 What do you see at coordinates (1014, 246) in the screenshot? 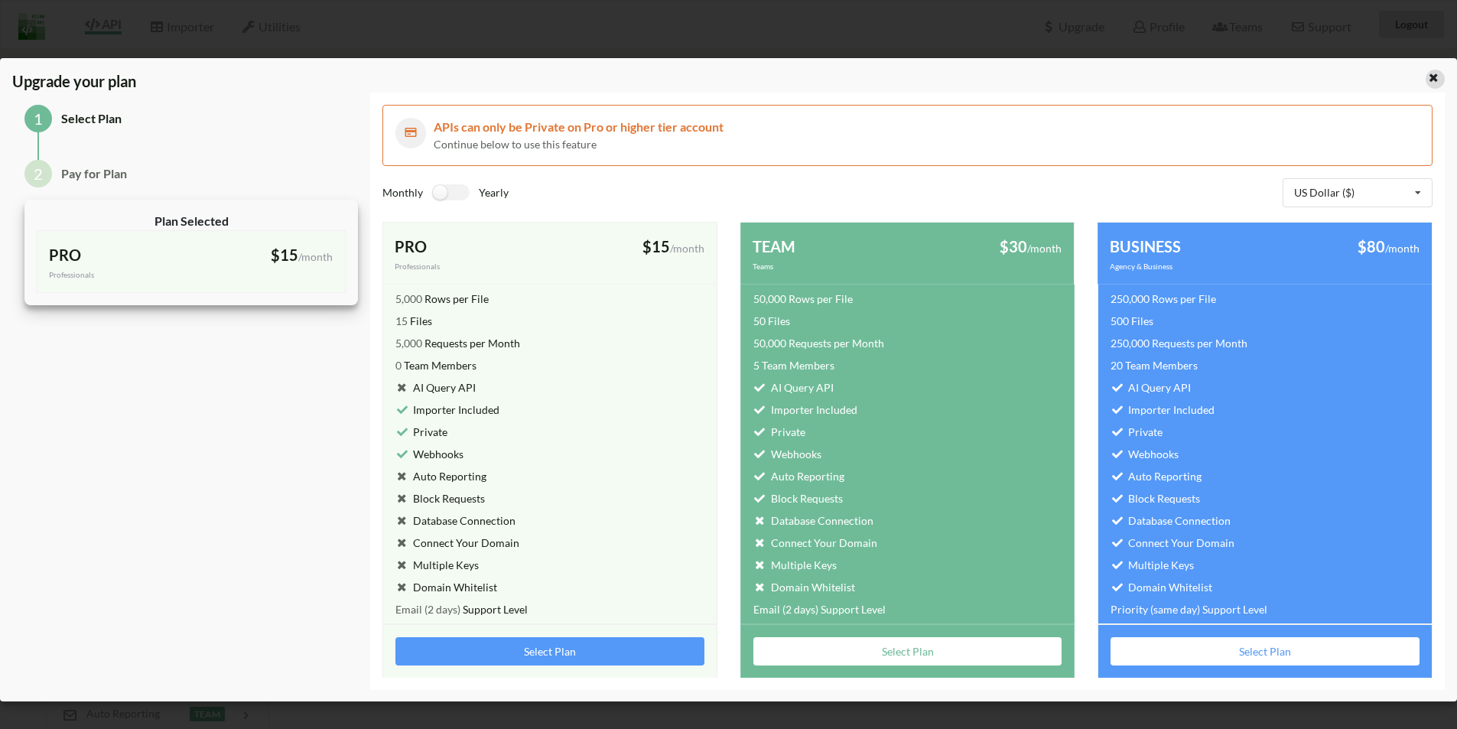
I see `span: $30` at bounding box center [1014, 246].